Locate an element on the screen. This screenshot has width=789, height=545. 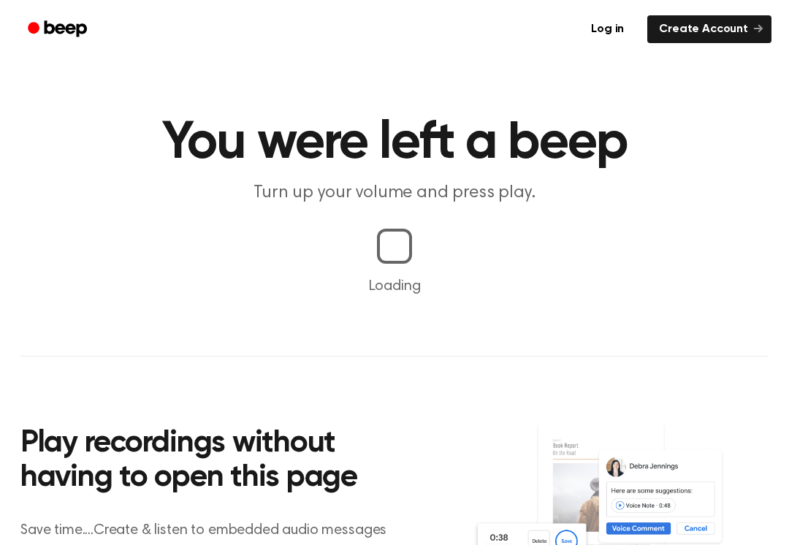
a: Beep is located at coordinates (58, 29).